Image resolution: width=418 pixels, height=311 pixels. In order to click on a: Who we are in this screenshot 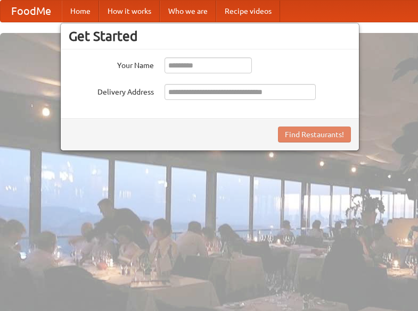, I will do `click(188, 11)`.